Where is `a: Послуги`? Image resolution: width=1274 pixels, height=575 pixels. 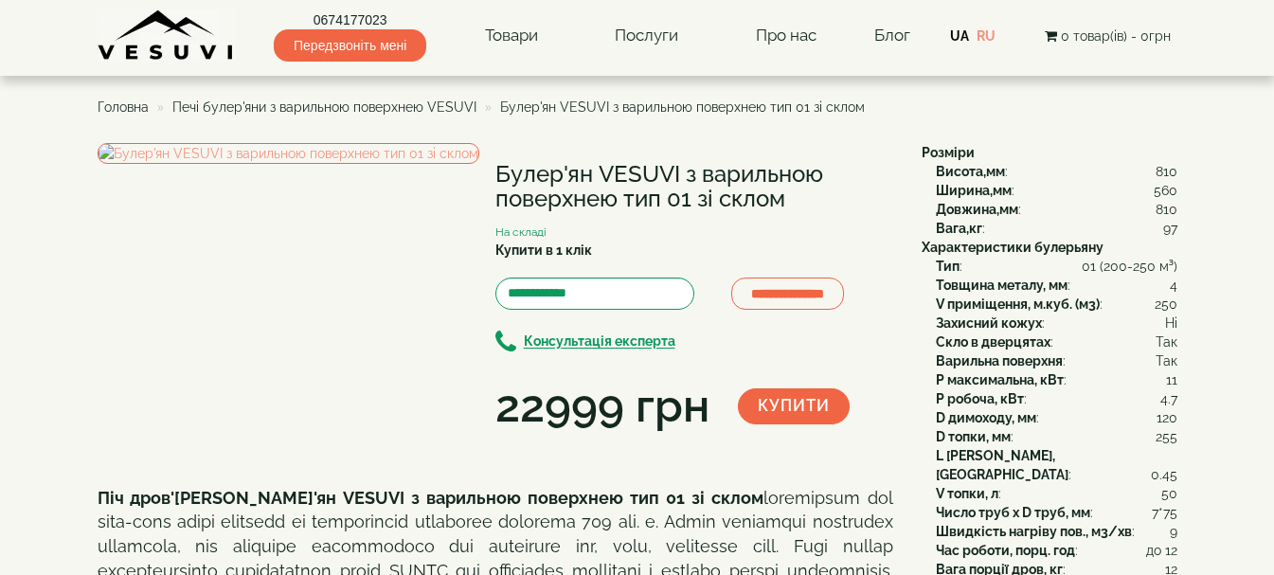 a: Послуги is located at coordinates (646, 36).